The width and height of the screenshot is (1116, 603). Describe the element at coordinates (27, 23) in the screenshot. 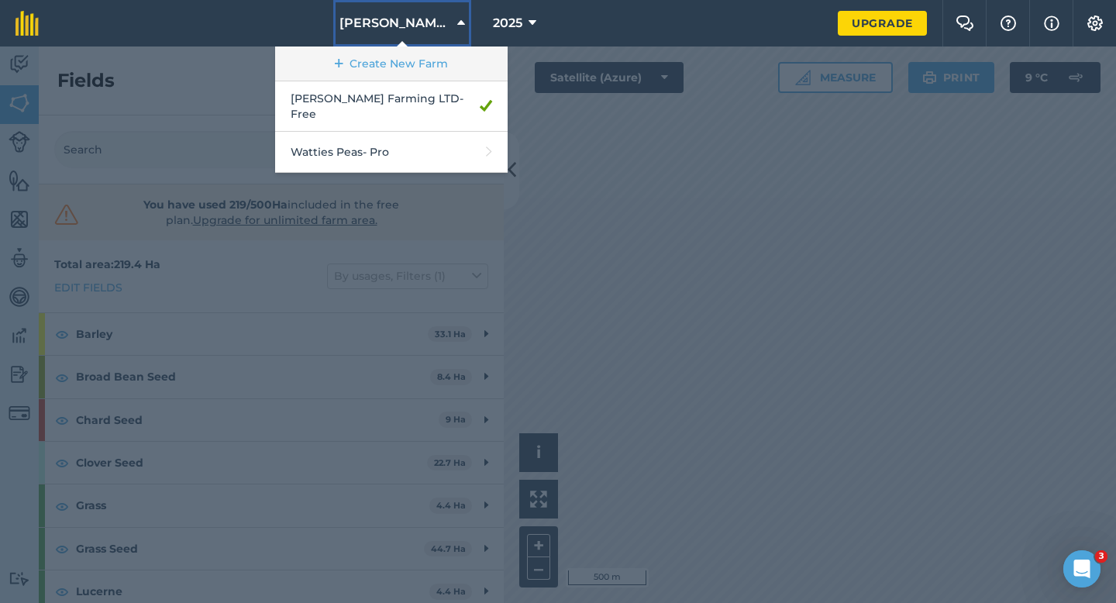

I see `img: fieldmargin Logo` at that location.